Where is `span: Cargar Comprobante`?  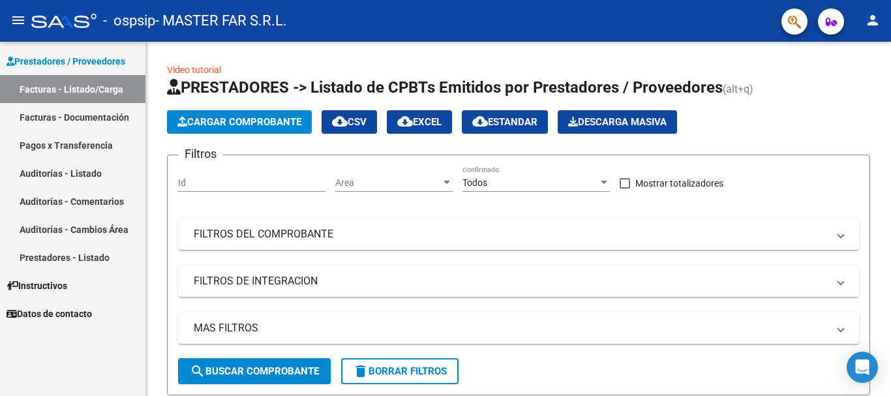 span: Cargar Comprobante is located at coordinates (240, 122).